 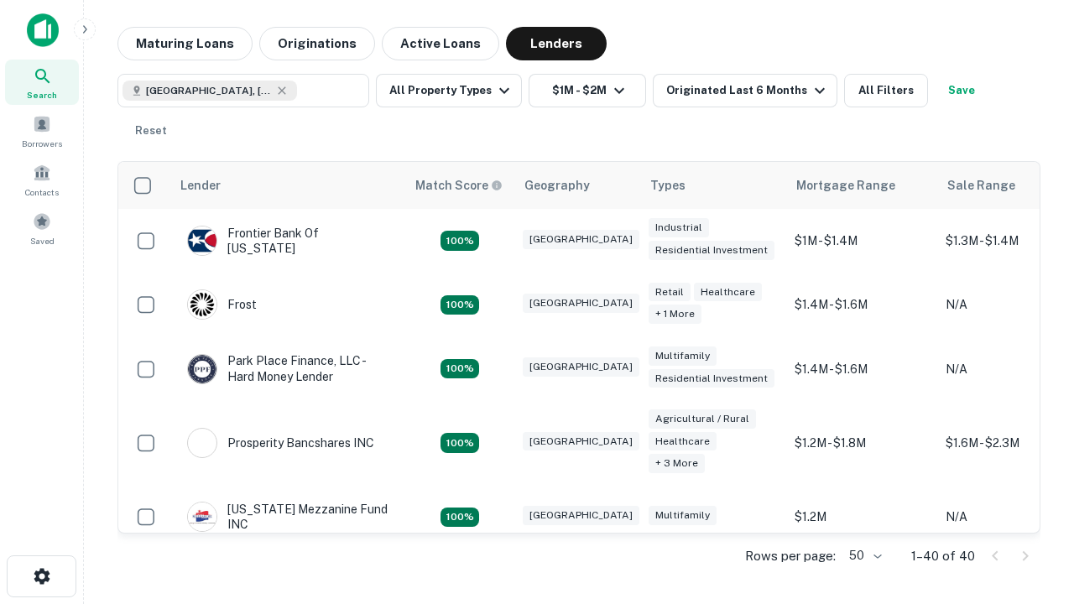 I want to click on div: Agricultural / Rural, so click(x=702, y=419).